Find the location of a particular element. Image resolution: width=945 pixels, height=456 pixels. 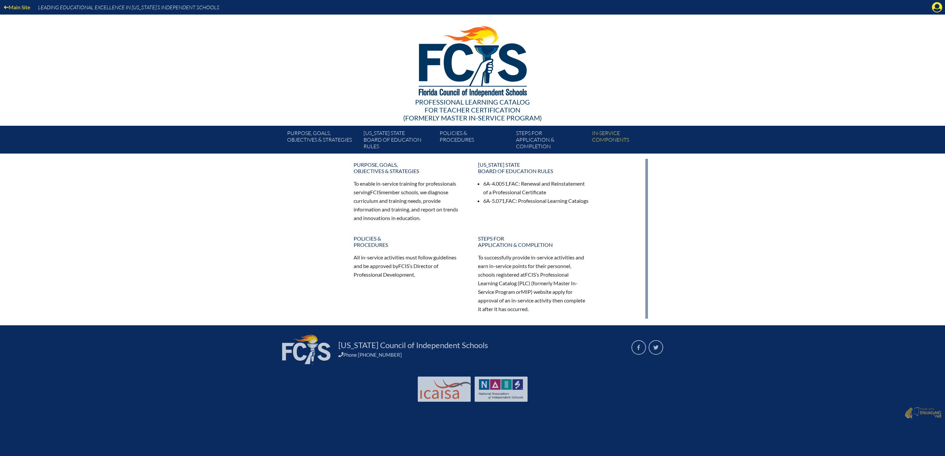

p: To successfully provide in-service activities and earn in-service points for their personnel, sch... is located at coordinates (534, 283).